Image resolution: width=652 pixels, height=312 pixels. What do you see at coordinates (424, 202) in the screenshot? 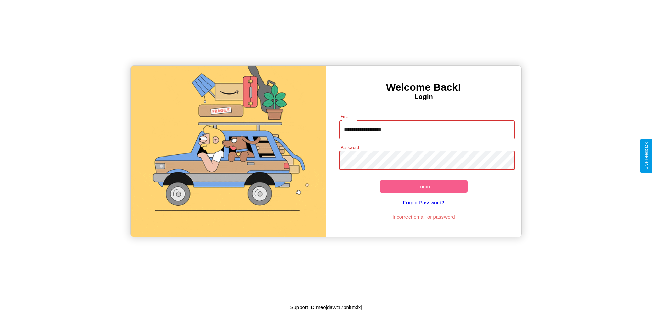
I see `a: Forgot Password?` at bounding box center [424, 202].